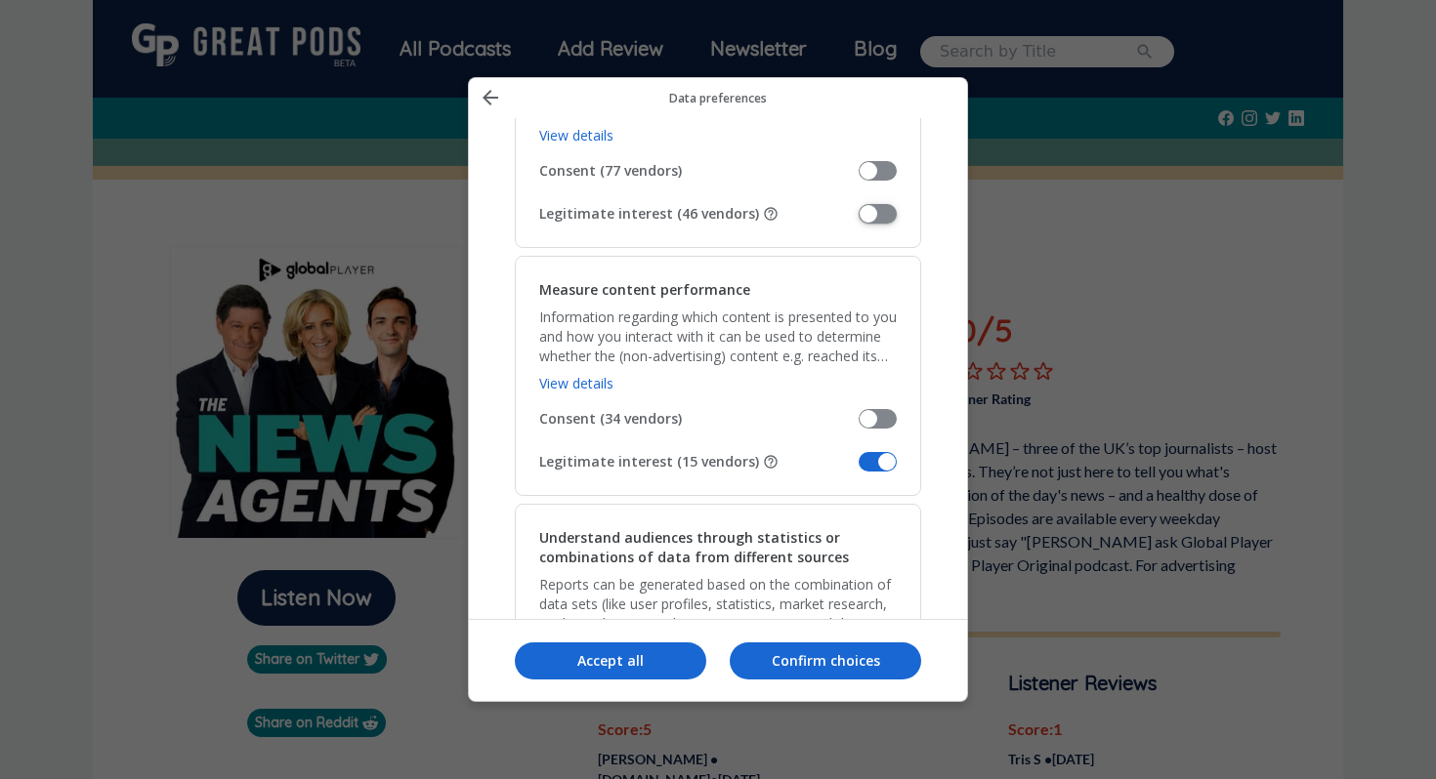 The height and width of the screenshot is (779, 1436). What do you see at coordinates (610, 661) in the screenshot?
I see `p: Accept all` at bounding box center [610, 661].